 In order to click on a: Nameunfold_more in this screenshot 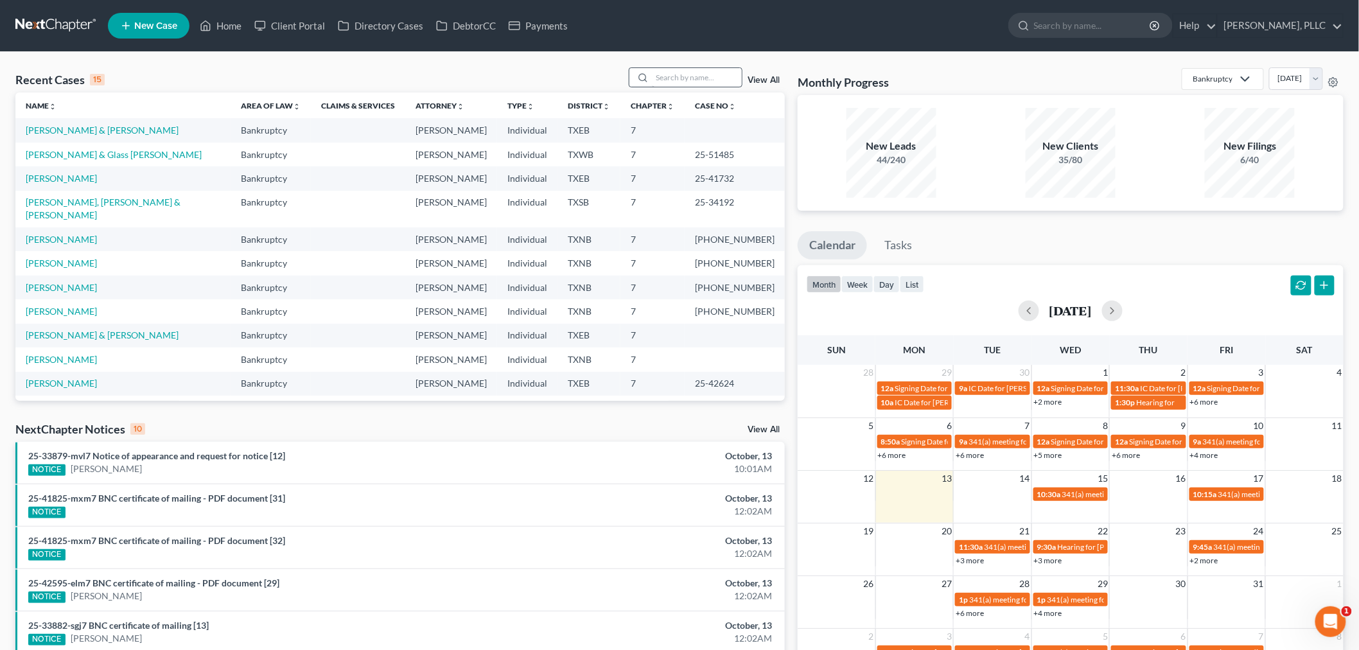, I will do `click(41, 105)`.